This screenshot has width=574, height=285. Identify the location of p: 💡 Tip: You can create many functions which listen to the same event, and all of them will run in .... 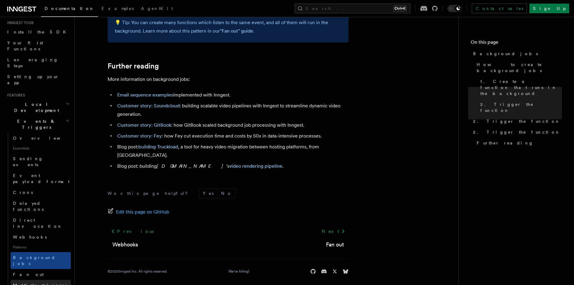
(228, 27).